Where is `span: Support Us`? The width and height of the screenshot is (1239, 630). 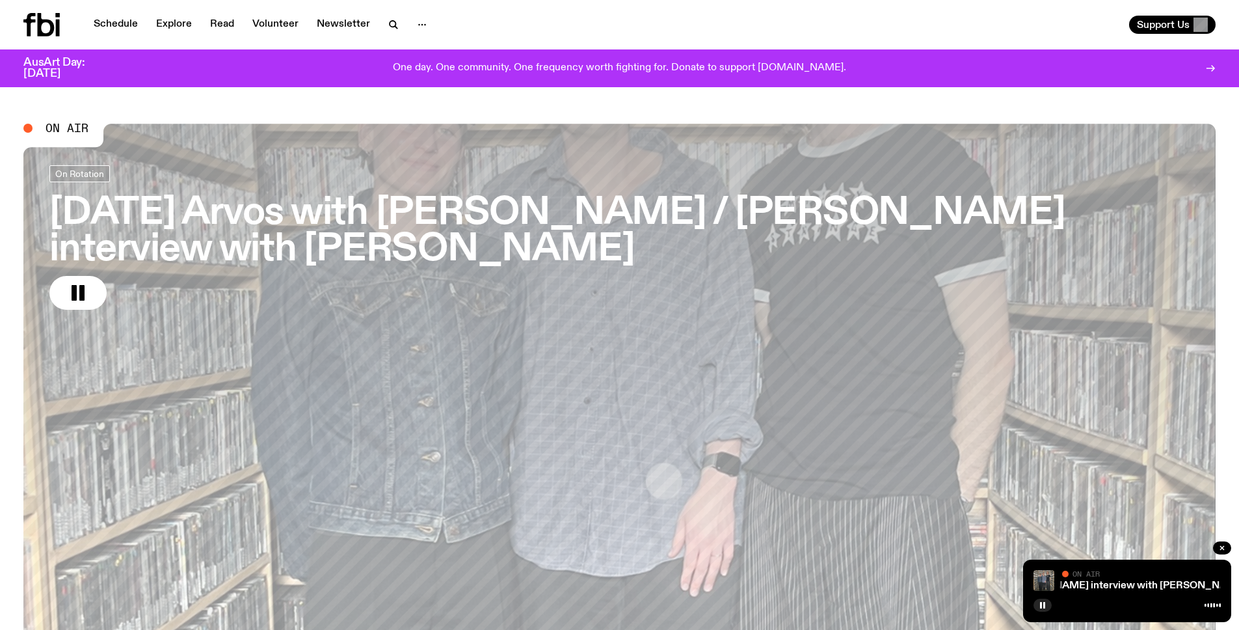
span: Support Us is located at coordinates (1163, 25).